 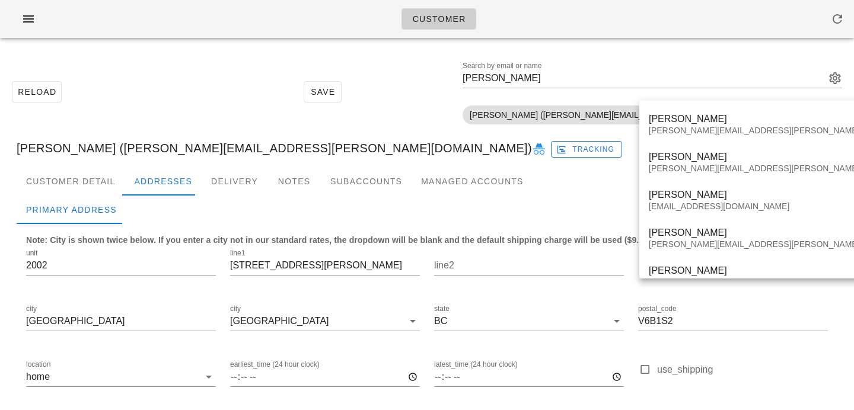 What do you see at coordinates (339, 240) in the screenshot?
I see `b: Note: City is shown twice below. If you enter a city not in our standard rates, the dropdown will...` at bounding box center [339, 240].